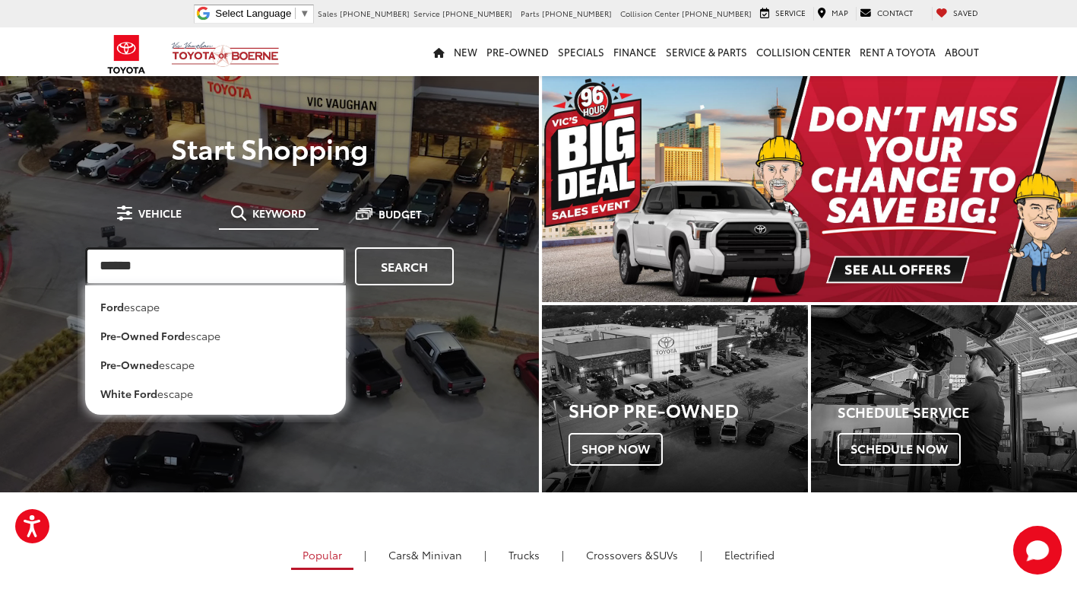 The width and height of the screenshot is (1077, 589). What do you see at coordinates (518, 52) in the screenshot?
I see `a: Pre-Owned` at bounding box center [518, 52].